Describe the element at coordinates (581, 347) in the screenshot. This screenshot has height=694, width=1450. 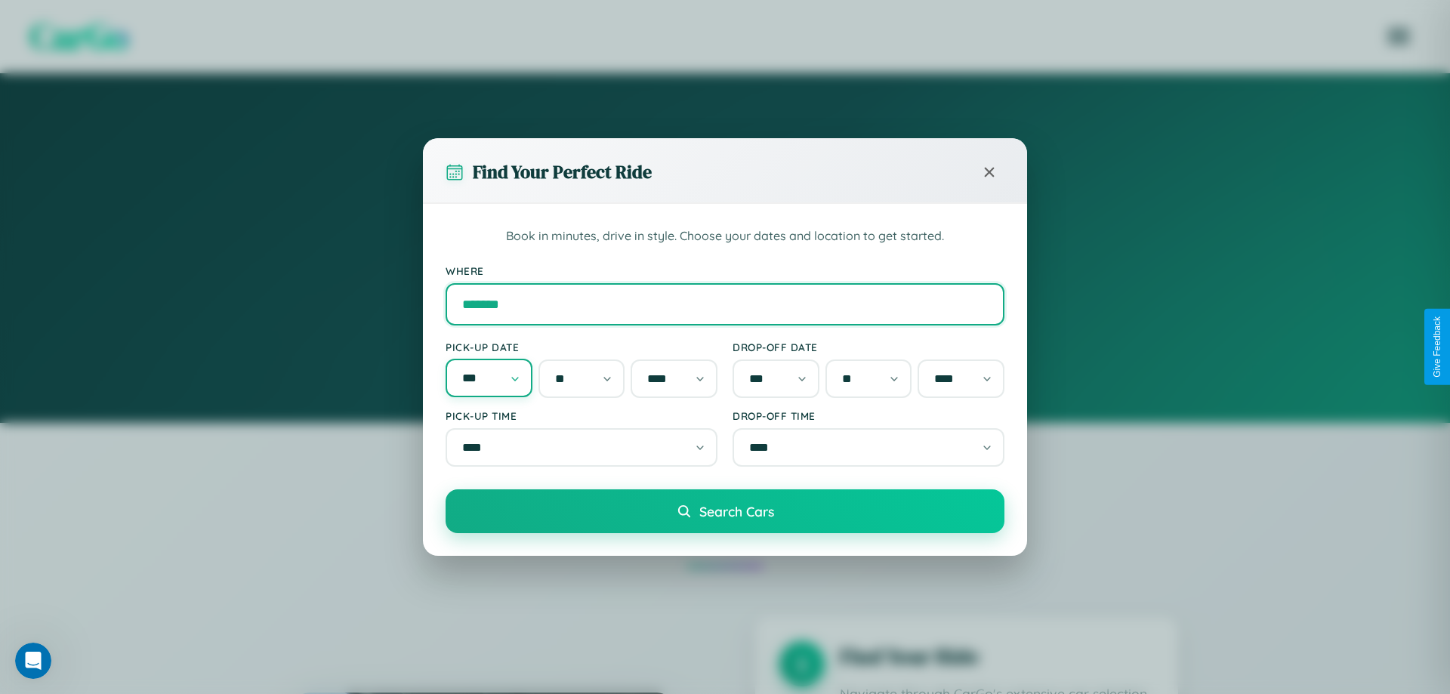
I see `label: Pick-up Date` at that location.